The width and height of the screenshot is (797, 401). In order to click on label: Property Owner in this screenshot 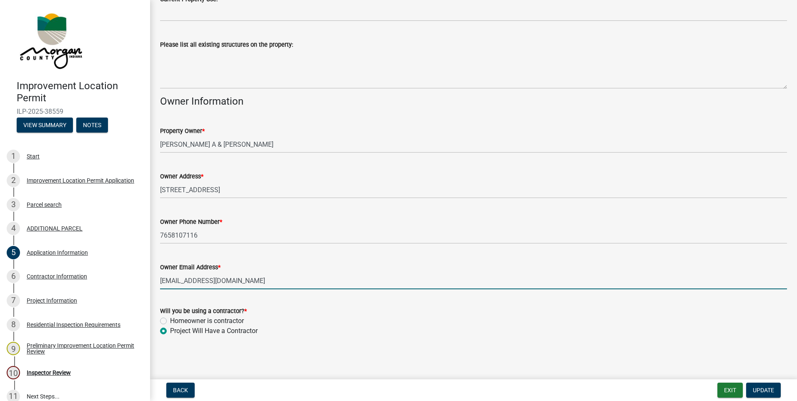, I will do `click(182, 131)`.